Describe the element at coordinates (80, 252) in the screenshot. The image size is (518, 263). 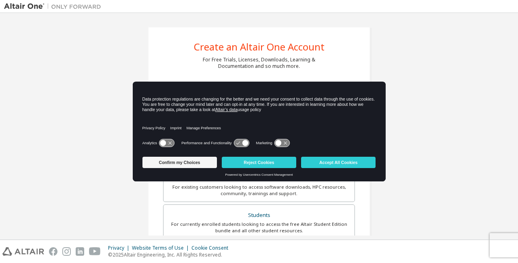
I see `img: linkedin.svg` at that location.